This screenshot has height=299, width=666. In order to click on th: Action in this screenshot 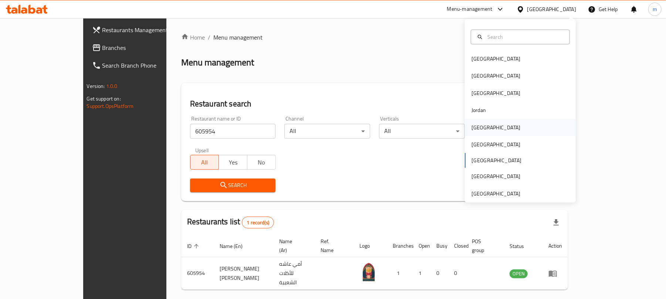, I will do `click(555, 246)`.